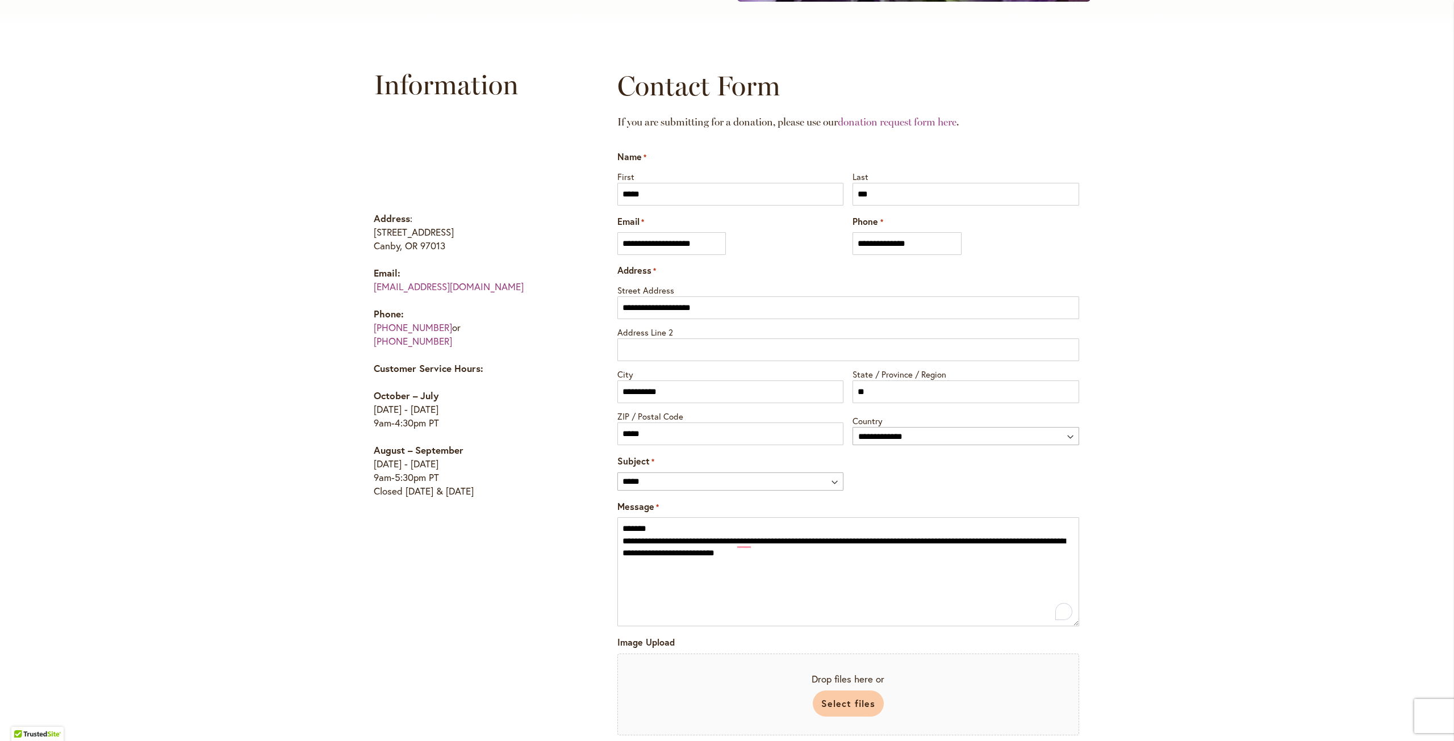 The image size is (1454, 741). I want to click on p: or, so click(473, 328).